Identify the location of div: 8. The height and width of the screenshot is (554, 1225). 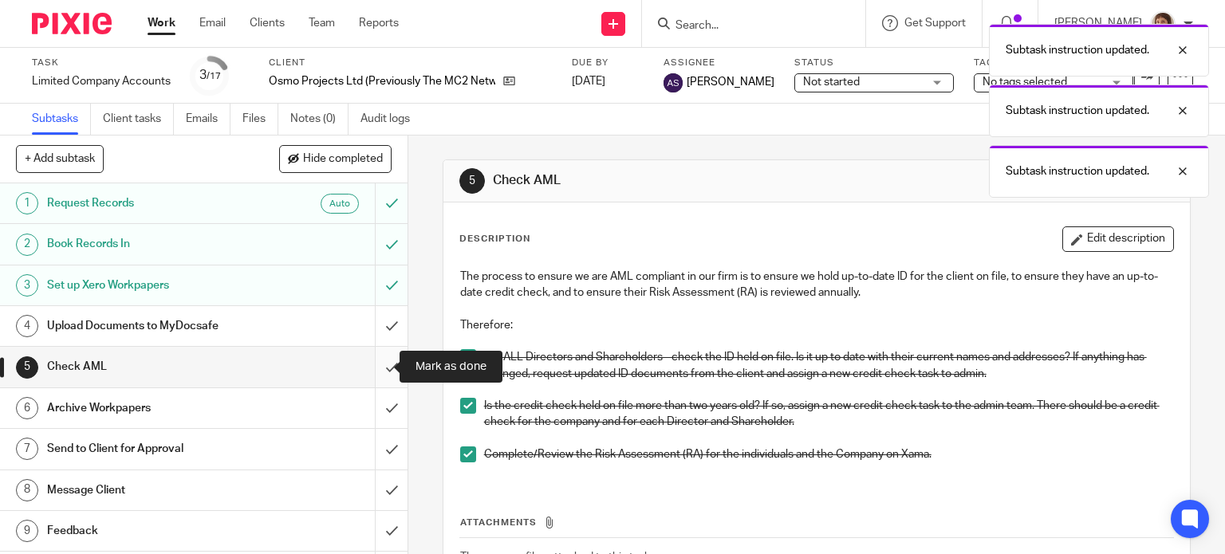
(27, 490).